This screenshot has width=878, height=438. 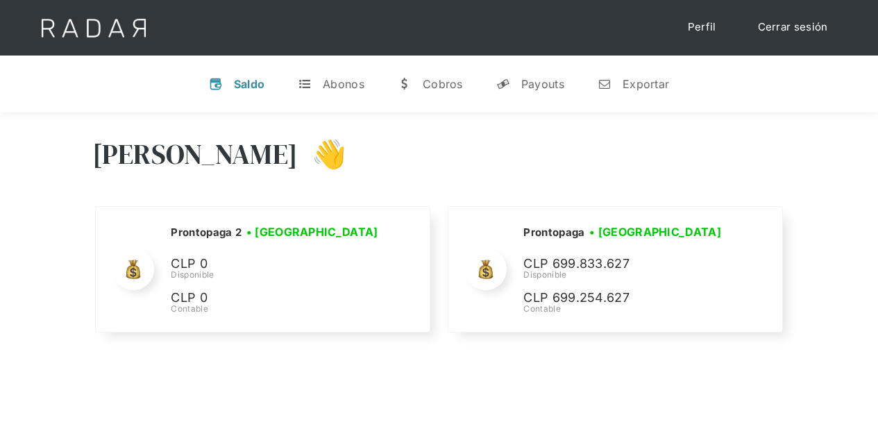 What do you see at coordinates (627, 298) in the screenshot?
I see `p: CLP 699.254.627` at bounding box center [627, 298].